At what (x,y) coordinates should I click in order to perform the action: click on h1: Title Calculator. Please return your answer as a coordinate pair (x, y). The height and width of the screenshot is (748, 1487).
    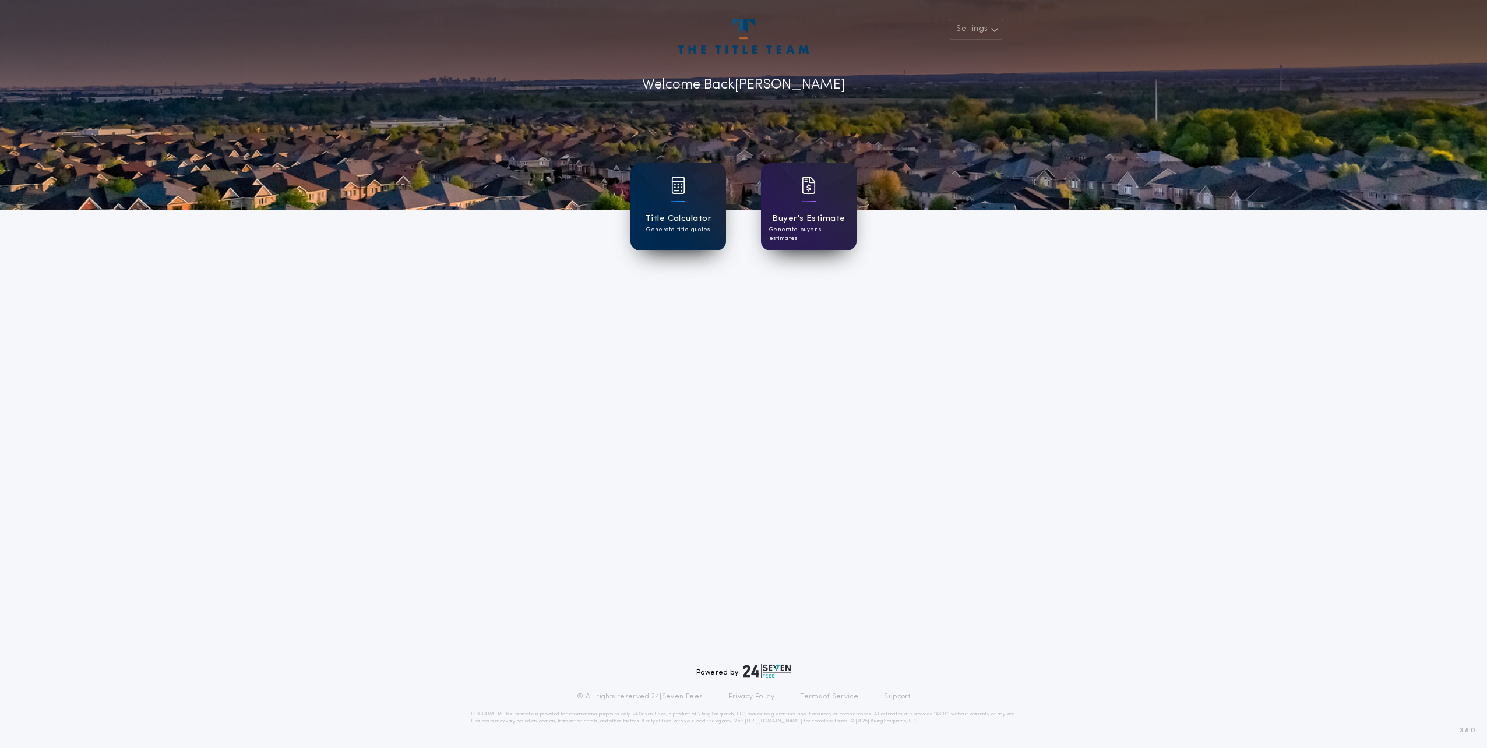
    Looking at the image, I should click on (678, 219).